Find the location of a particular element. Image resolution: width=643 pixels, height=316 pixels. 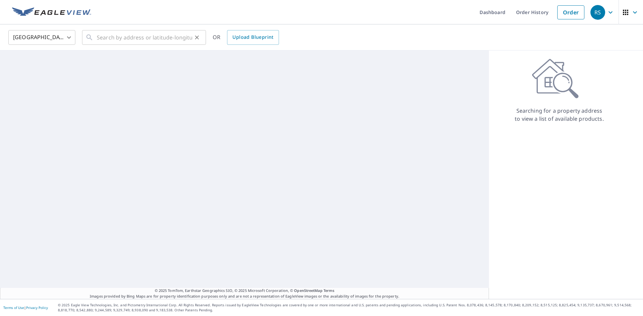

p: © 2025 Eagle View Technologies, Inc. and Pictometry International Corp. All Rights Reserved. Repo... is located at coordinates (349, 308).